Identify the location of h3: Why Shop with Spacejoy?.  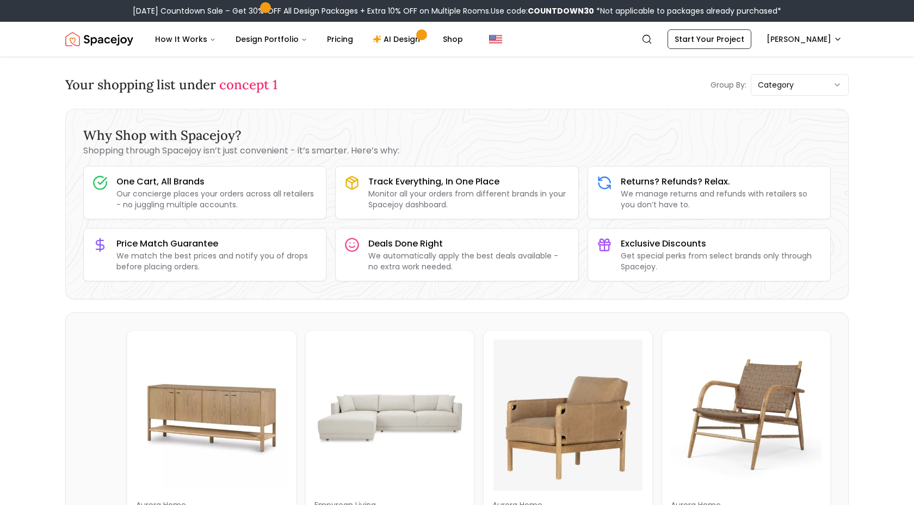
(457, 135).